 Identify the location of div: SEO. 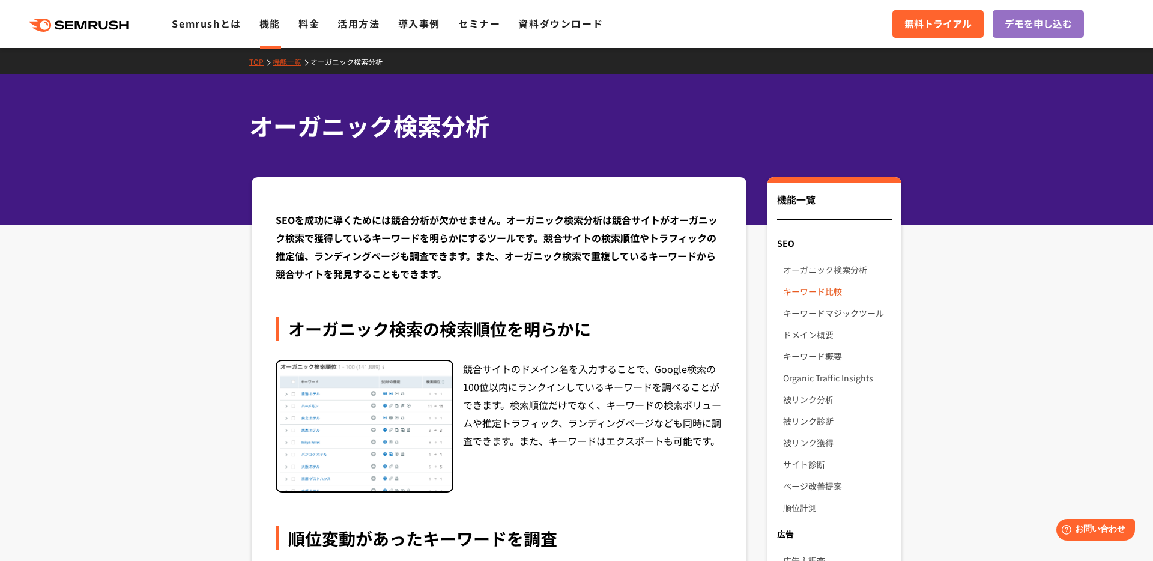
(834, 243).